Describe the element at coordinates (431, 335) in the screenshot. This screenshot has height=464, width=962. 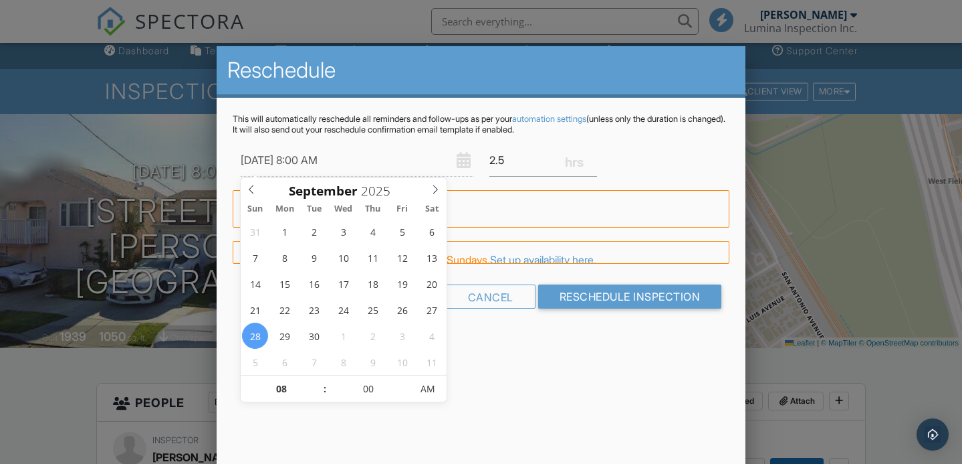
I see `span: October 4, 2025` at that location.